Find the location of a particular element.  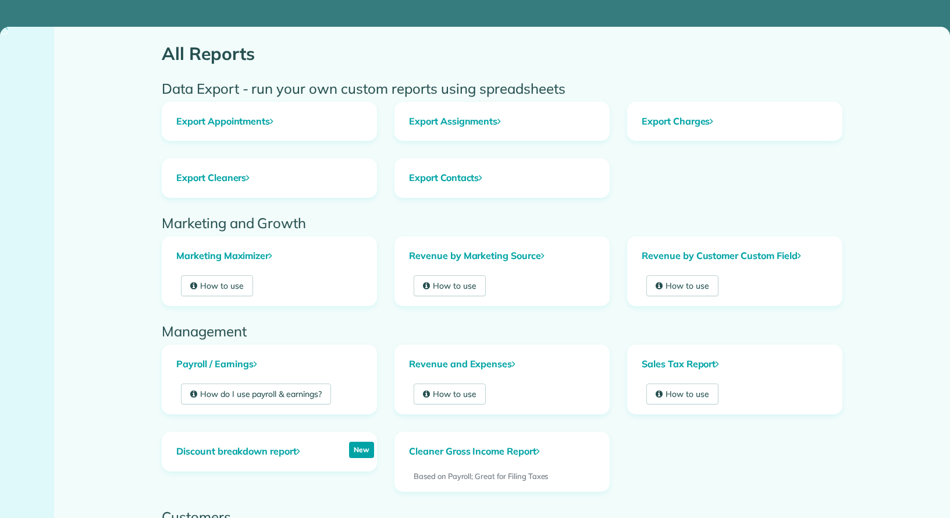

a: Export Contacts is located at coordinates (502, 178).